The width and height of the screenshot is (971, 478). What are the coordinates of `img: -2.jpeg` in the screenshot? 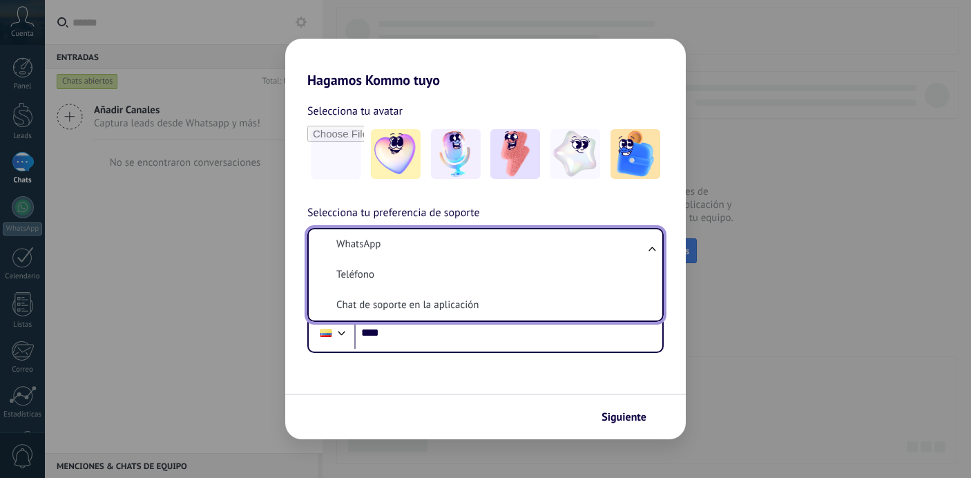 It's located at (456, 154).